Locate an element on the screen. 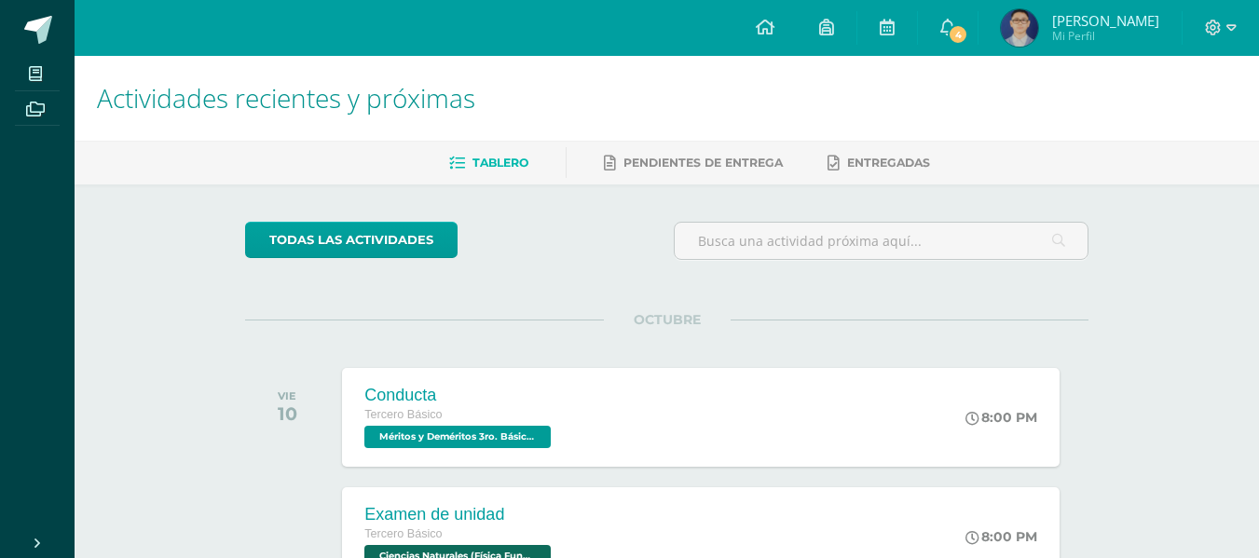 This screenshot has height=558, width=1259. span: Mi Perfil is located at coordinates (1105, 35).